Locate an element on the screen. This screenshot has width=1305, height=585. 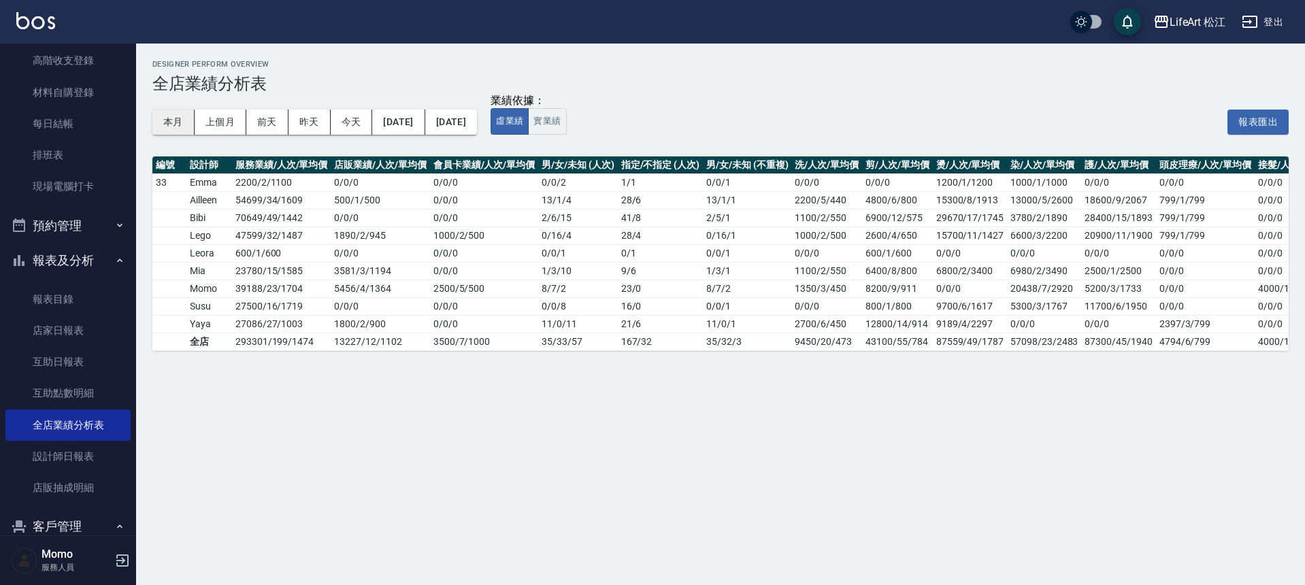
td: 3780/2/1890 is located at coordinates (1044, 218).